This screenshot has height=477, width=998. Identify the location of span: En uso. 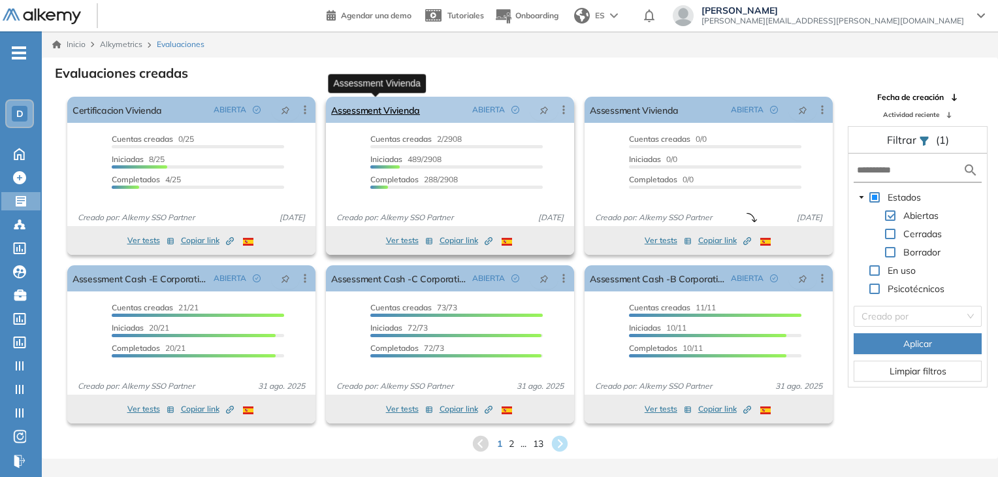
(902, 270).